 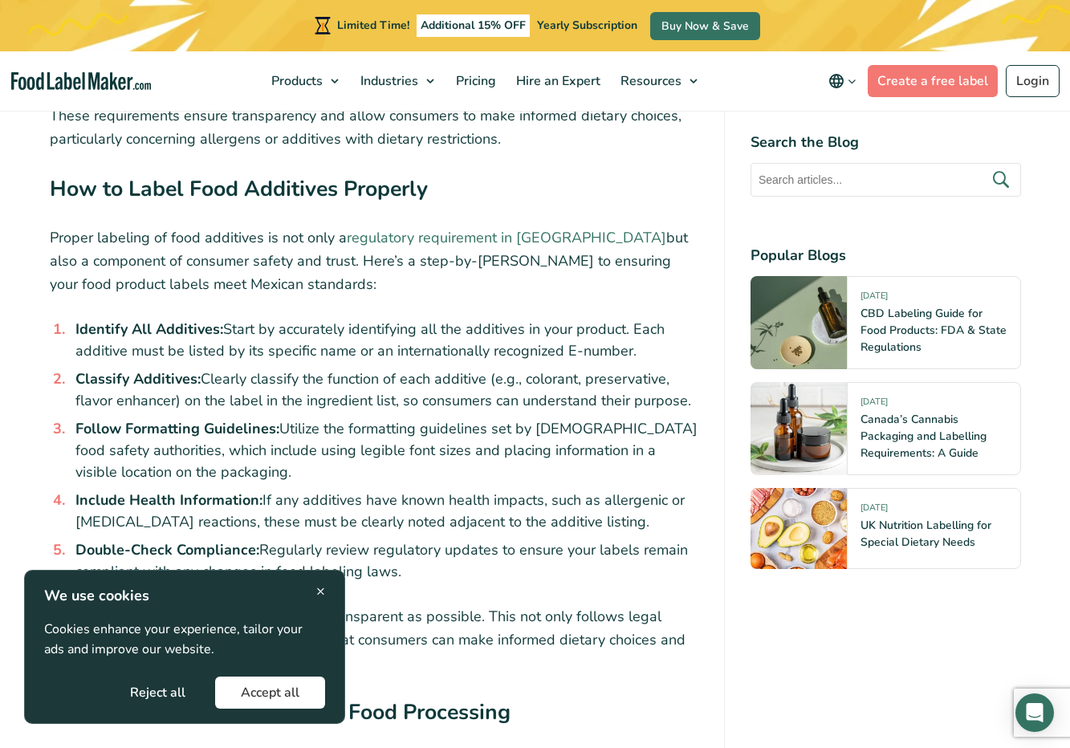 I want to click on span: Hire an Expert, so click(x=556, y=81).